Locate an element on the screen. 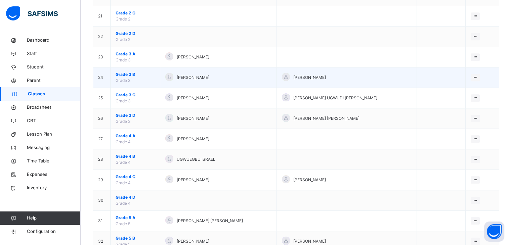  span: Inventory is located at coordinates (54, 188).